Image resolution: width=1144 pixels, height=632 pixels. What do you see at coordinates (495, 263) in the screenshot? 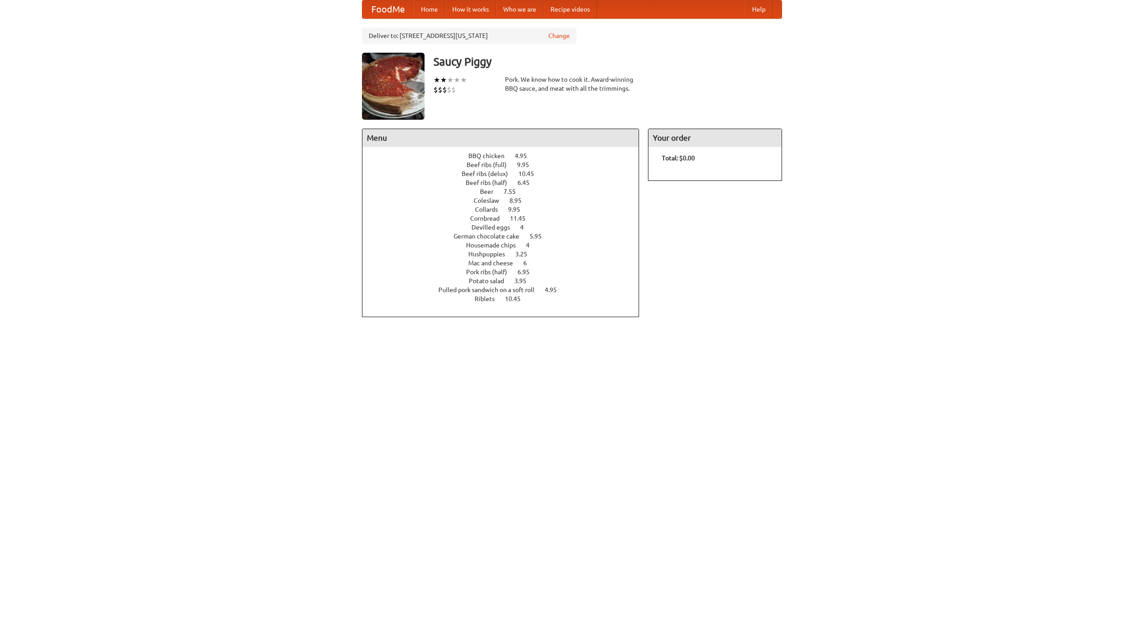
I see `span: Mac and cheese` at bounding box center [495, 263].